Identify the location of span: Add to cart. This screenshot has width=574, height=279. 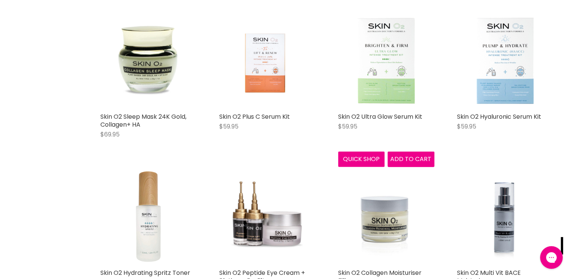
(411, 159).